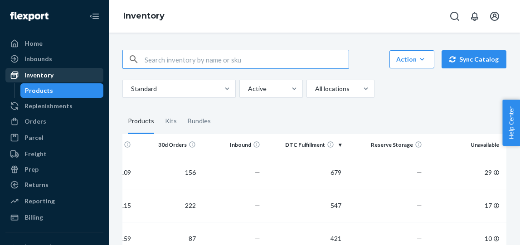  I want to click on th: DTC Fulfillment, so click(304, 145).